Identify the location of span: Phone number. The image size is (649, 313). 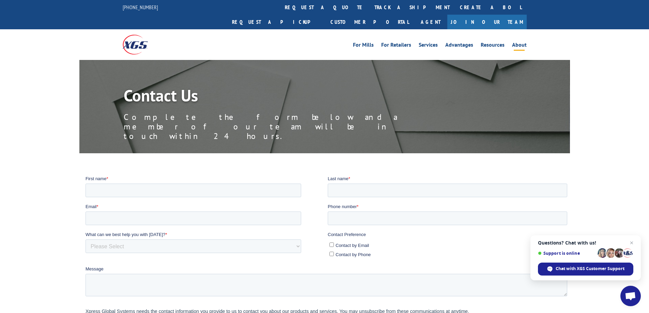
(257, 31).